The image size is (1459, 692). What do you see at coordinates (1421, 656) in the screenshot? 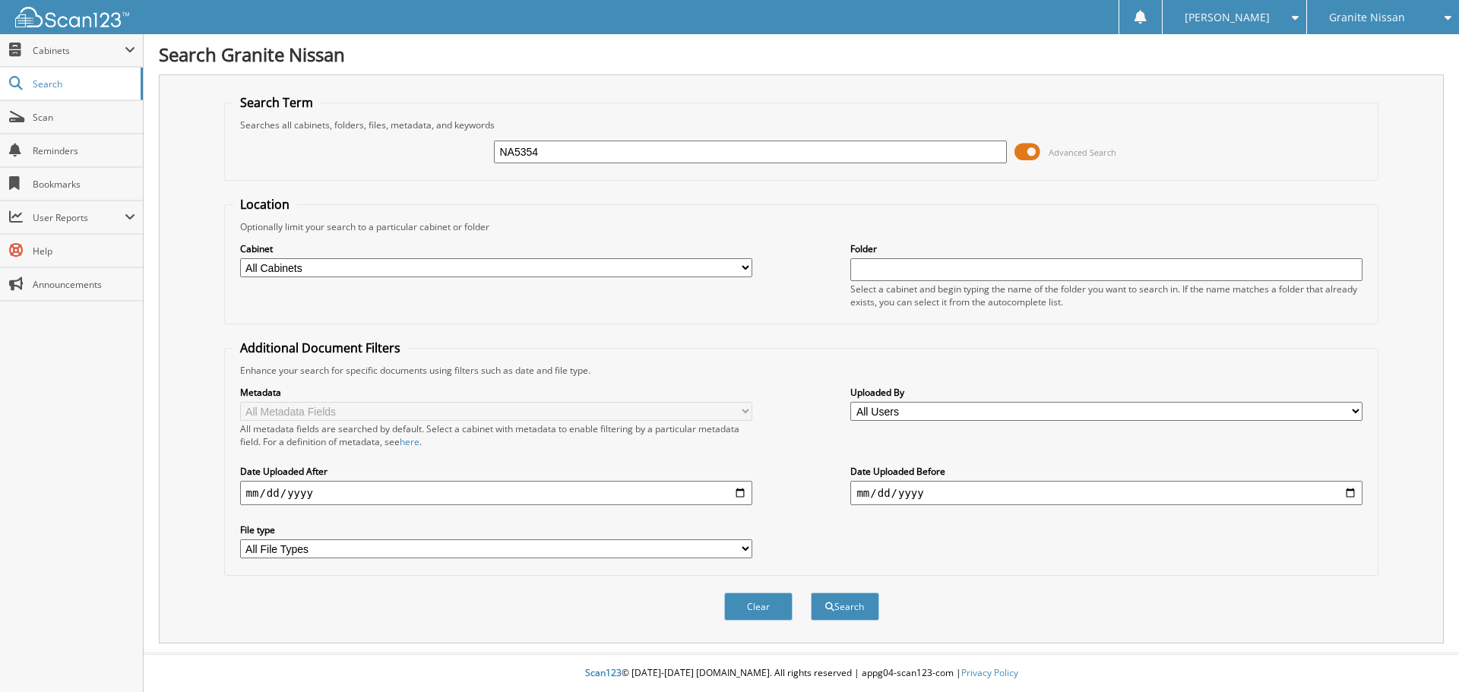
I see `div: Chat Widget` at bounding box center [1421, 656].